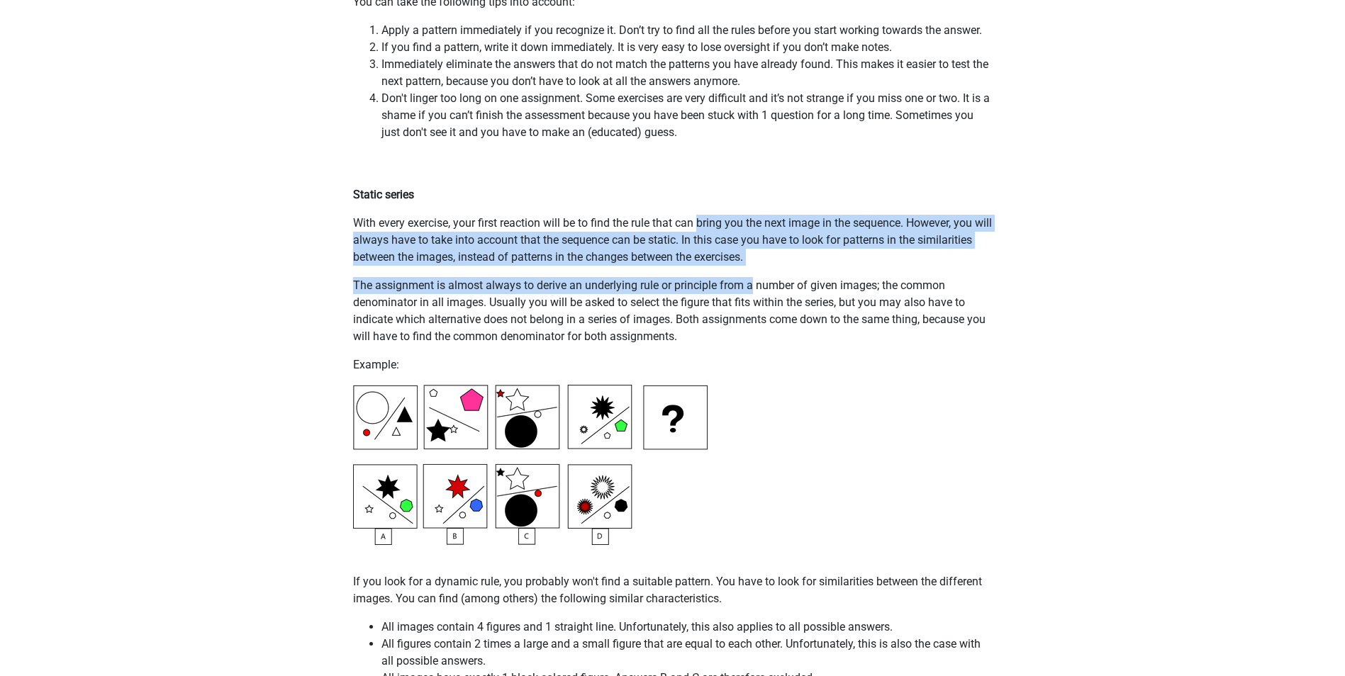 This screenshot has height=676, width=1345. What do you see at coordinates (687, 116) in the screenshot?
I see `li: Don't linger too long on one assignment. Some exercises are very difficult and it’s not strange i...` at bounding box center [687, 116].